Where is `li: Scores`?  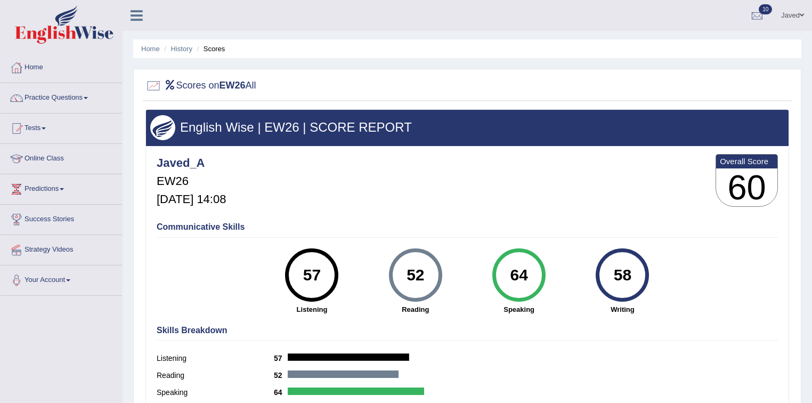
li: Scores is located at coordinates (210, 48).